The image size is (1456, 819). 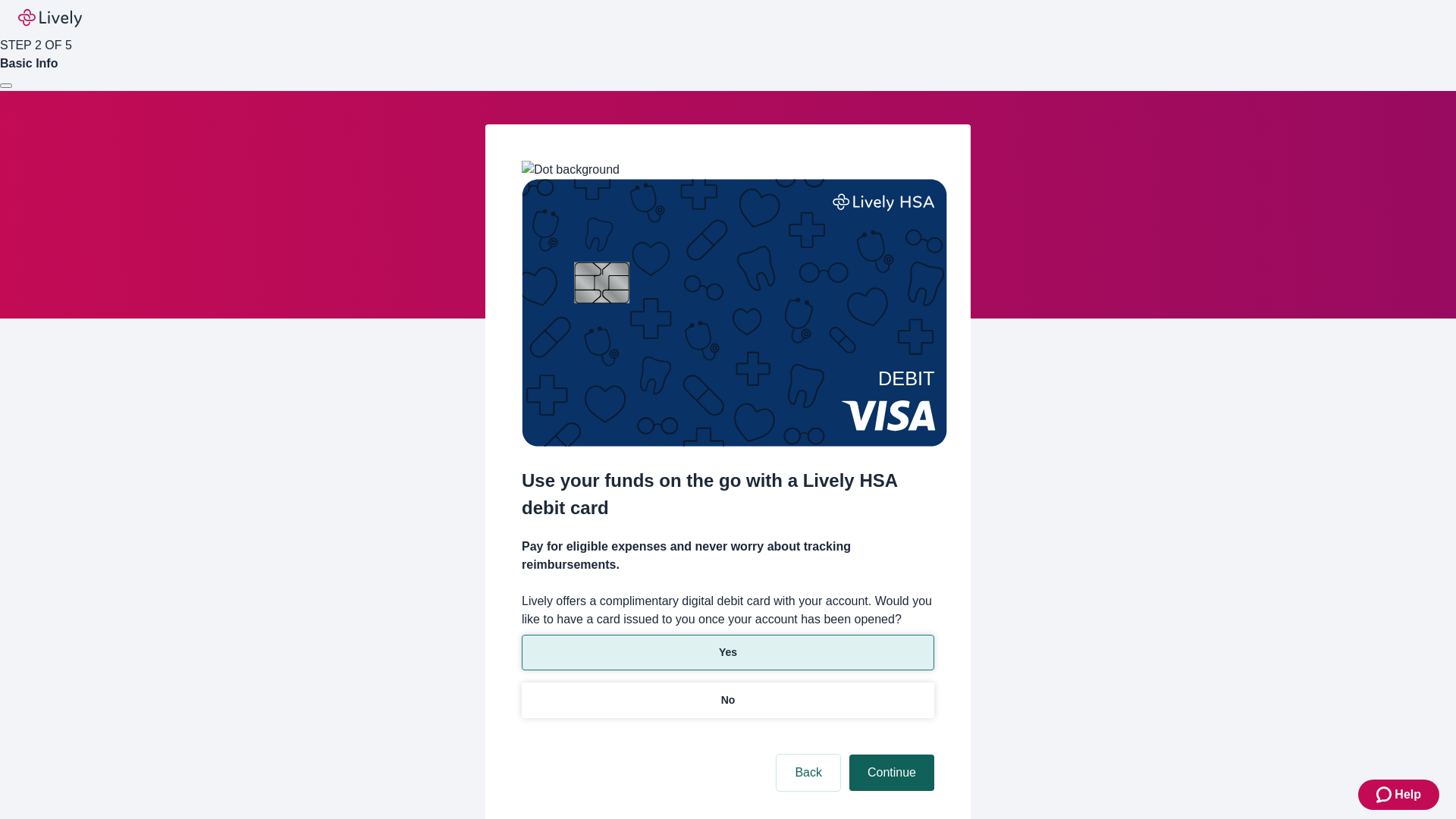 What do you see at coordinates (728, 652) in the screenshot?
I see `p: Yes` at bounding box center [728, 652].